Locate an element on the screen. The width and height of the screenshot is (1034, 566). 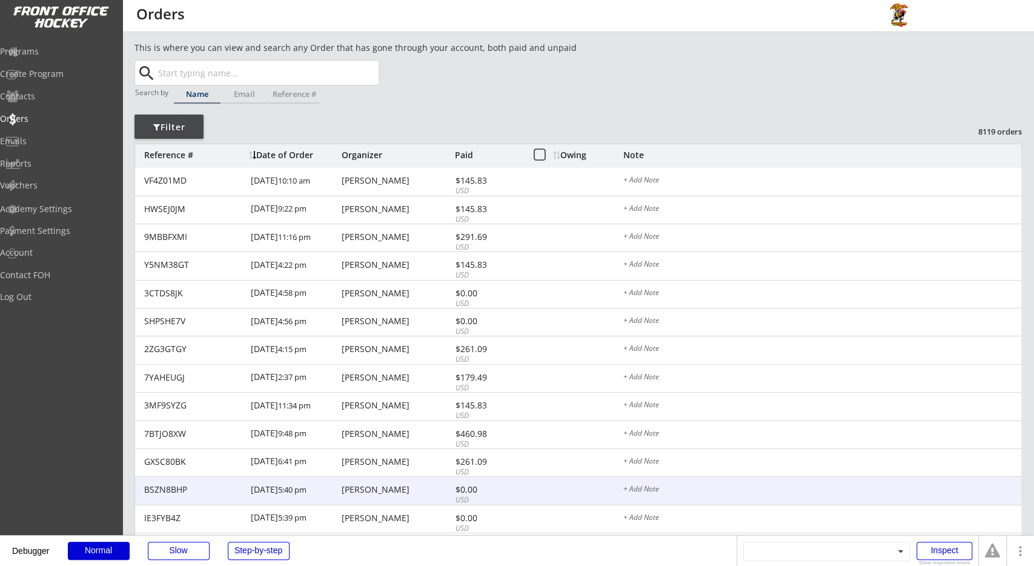
font: 2:37 pm is located at coordinates (292, 377).